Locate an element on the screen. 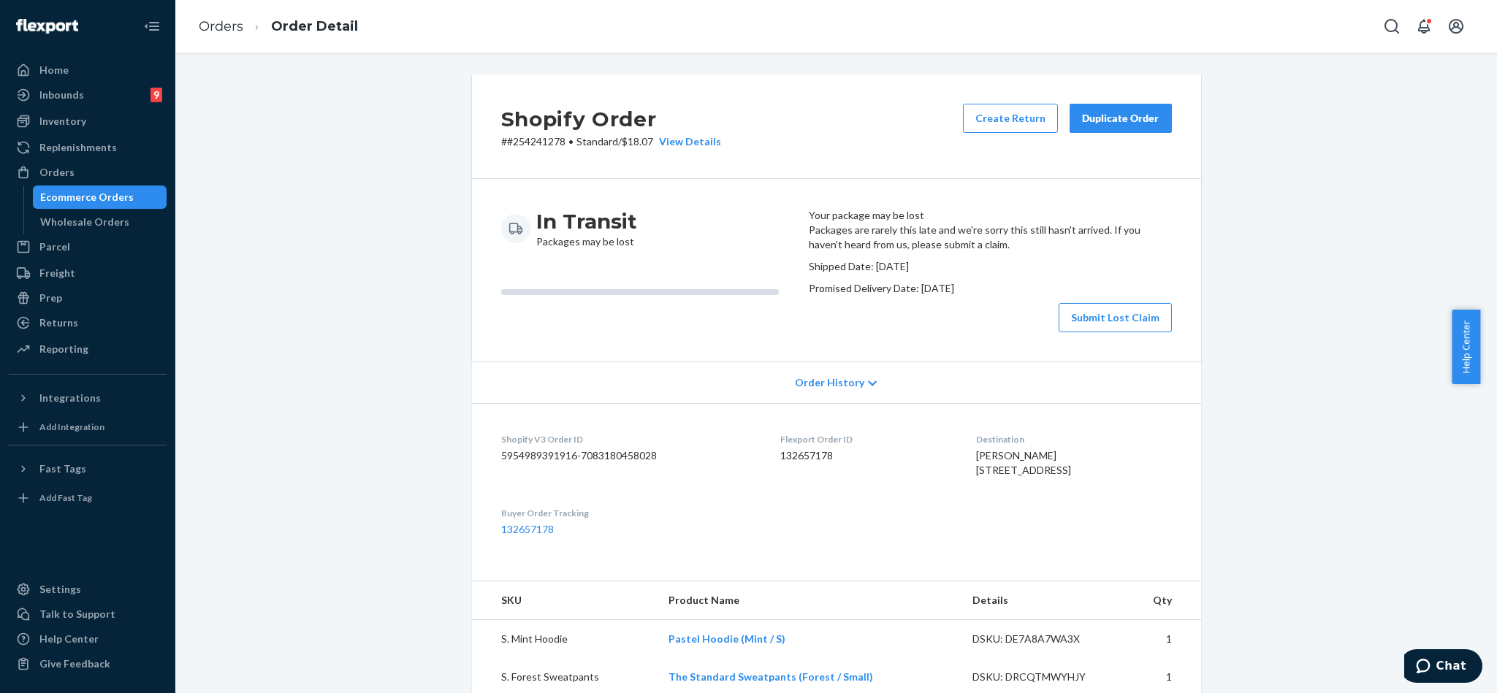 The width and height of the screenshot is (1497, 693). th: Qty is located at coordinates (1160, 601).